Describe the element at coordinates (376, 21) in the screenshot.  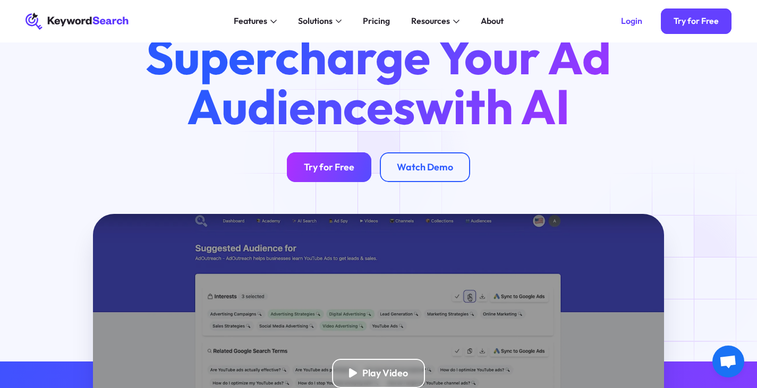
I see `a: Pricing` at that location.